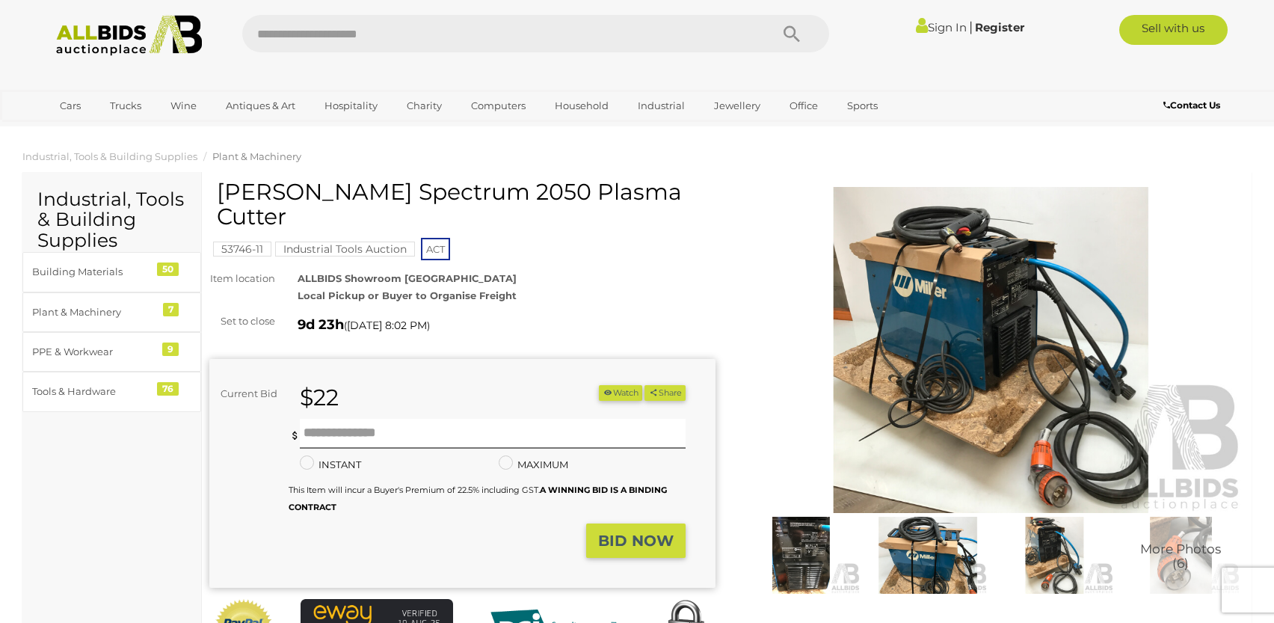 Image resolution: width=1274 pixels, height=623 pixels. Describe the element at coordinates (345, 249) in the screenshot. I see `a: Industrial Tools Auction` at that location.